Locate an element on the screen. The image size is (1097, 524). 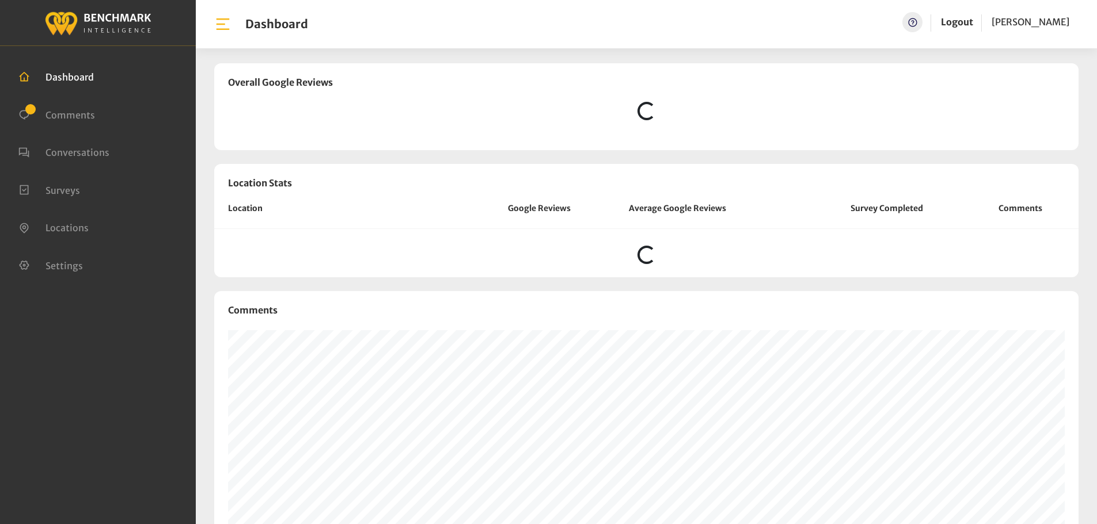
a: Comments is located at coordinates (56, 114).